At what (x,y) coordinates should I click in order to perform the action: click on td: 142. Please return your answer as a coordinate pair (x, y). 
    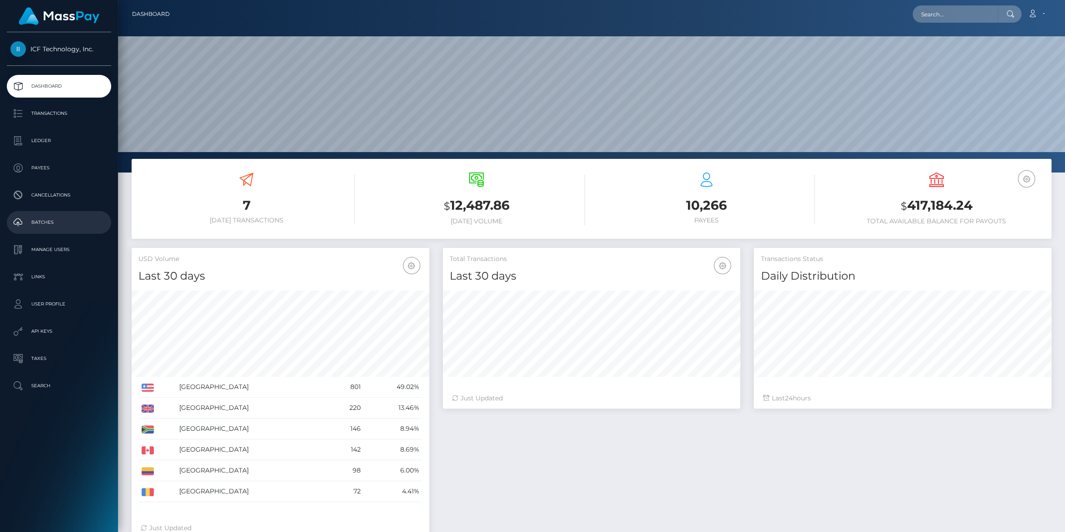
    Looking at the image, I should click on (346, 450).